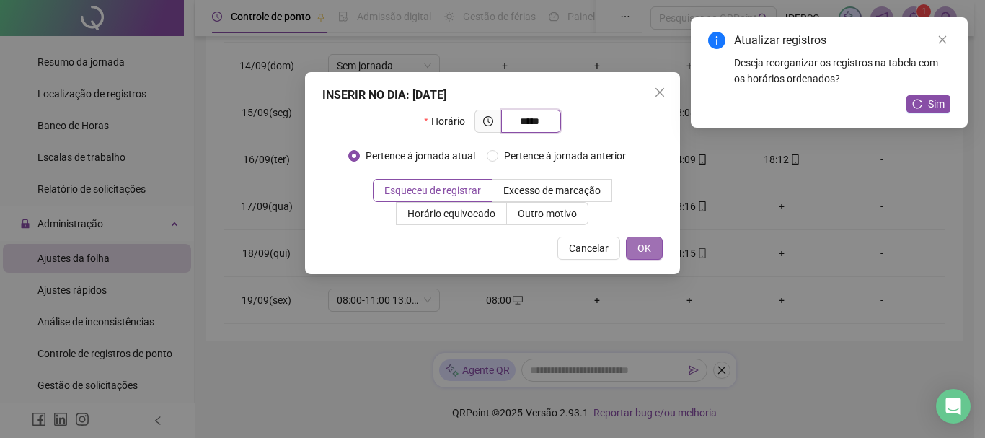 The width and height of the screenshot is (985, 438). What do you see at coordinates (448, 121) in the screenshot?
I see `label: Horário` at bounding box center [448, 121].